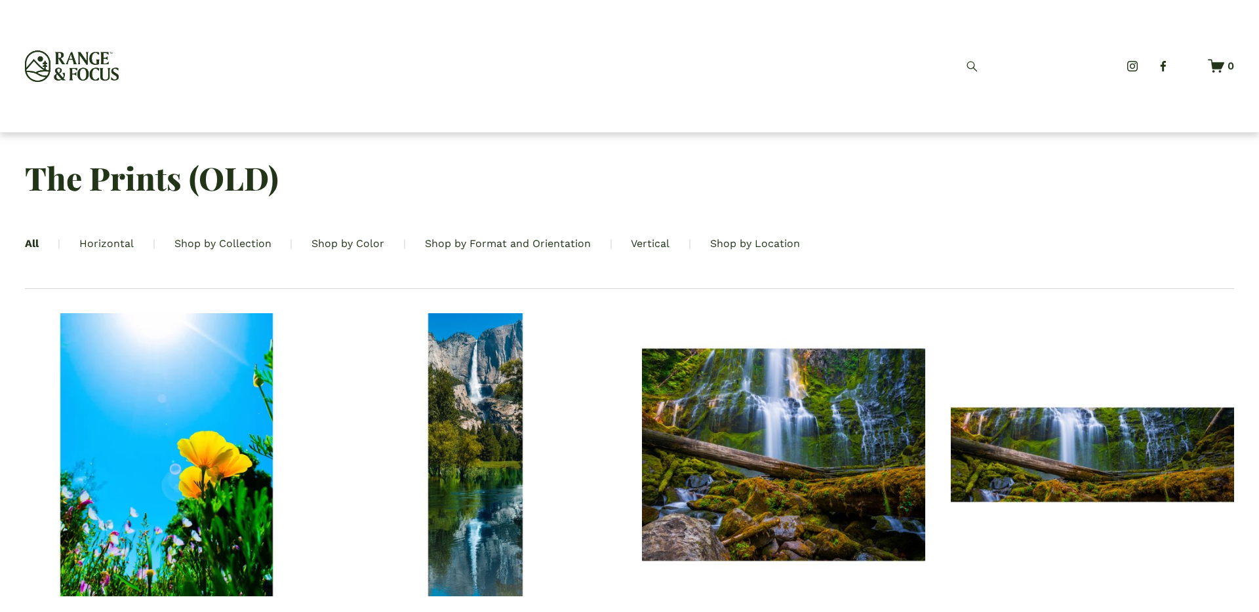 This screenshot has width=1259, height=612. I want to click on h2: The Prints (OLD), so click(629, 178).